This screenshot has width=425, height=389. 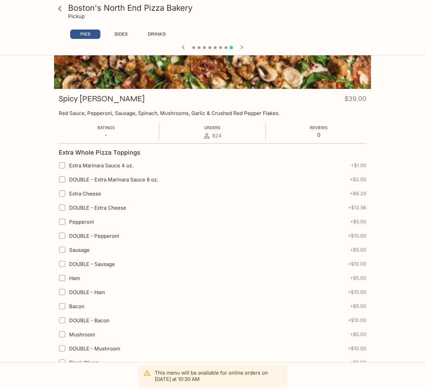 I want to click on h4: $39.00, so click(x=355, y=100).